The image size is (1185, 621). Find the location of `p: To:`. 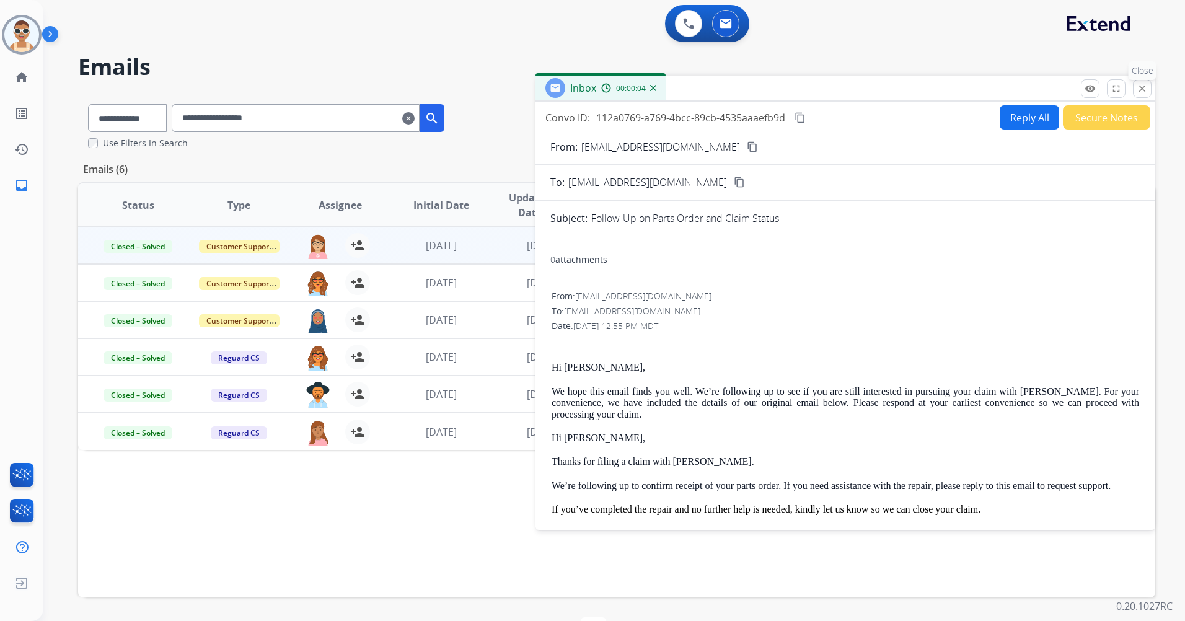

p: To: is located at coordinates (557, 182).